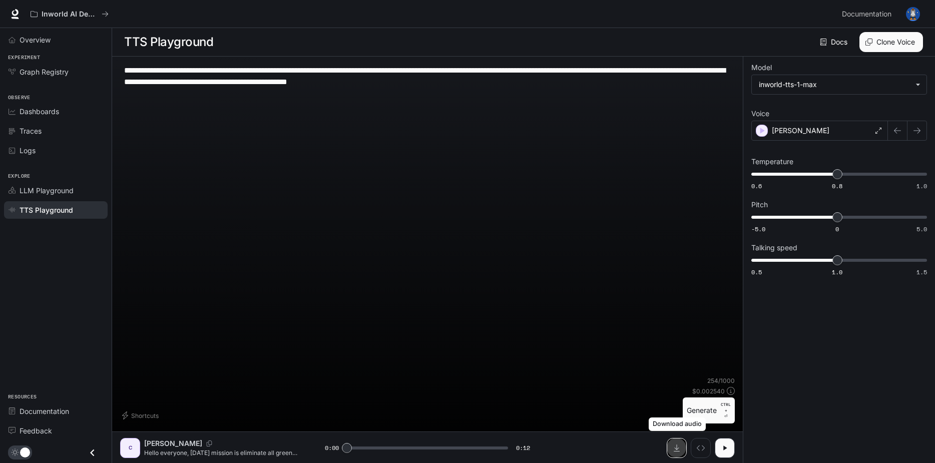 This screenshot has width=935, height=463. Describe the element at coordinates (837, 186) in the screenshot. I see `span: 0.8` at that location.